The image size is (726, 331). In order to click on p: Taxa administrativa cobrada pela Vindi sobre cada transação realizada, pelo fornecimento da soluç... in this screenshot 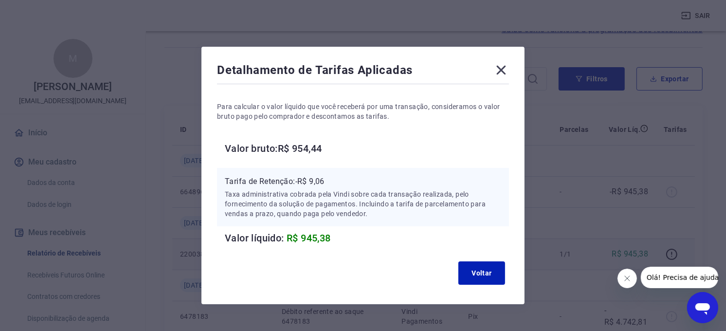, I will do `click(363, 204)`.